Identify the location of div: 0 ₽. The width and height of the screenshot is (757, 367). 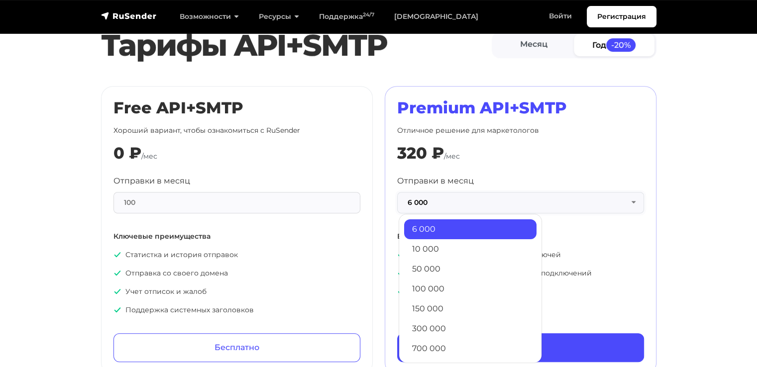
(127, 153).